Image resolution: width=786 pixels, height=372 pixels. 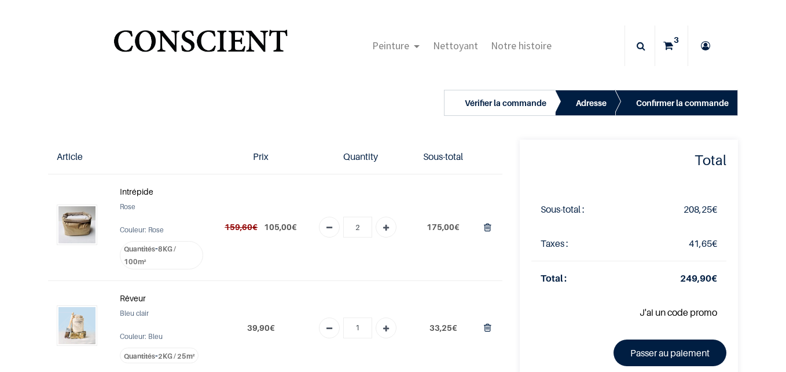 I want to click on a: Logo of Conscient, so click(x=200, y=46).